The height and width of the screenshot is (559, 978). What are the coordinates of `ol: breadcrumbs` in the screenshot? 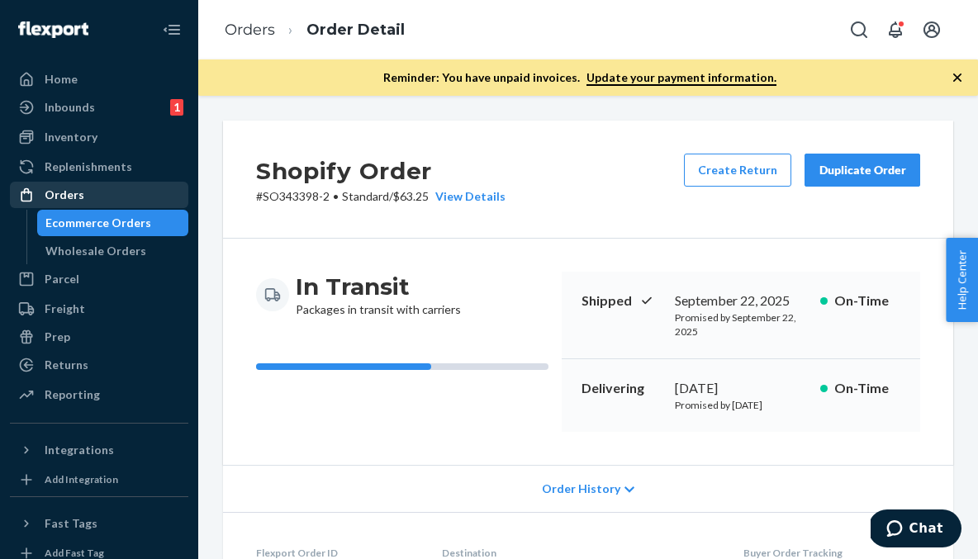 It's located at (315, 30).